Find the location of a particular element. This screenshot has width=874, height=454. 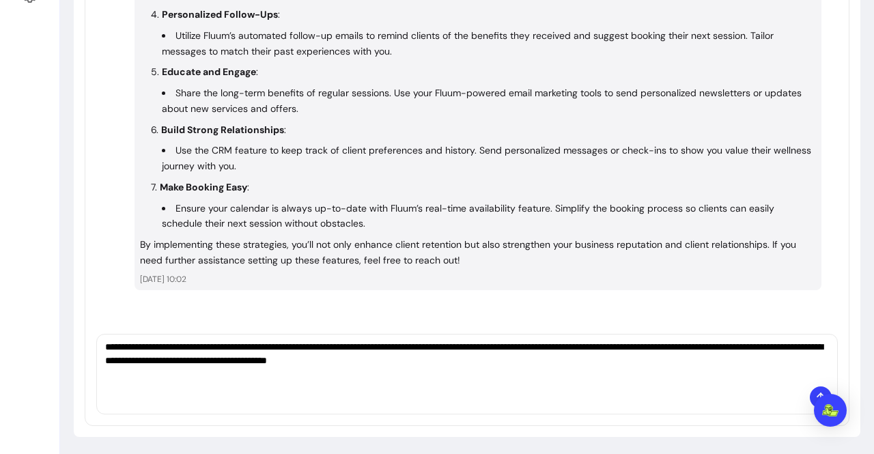

strong: Build Strong Relationships is located at coordinates (223, 130).